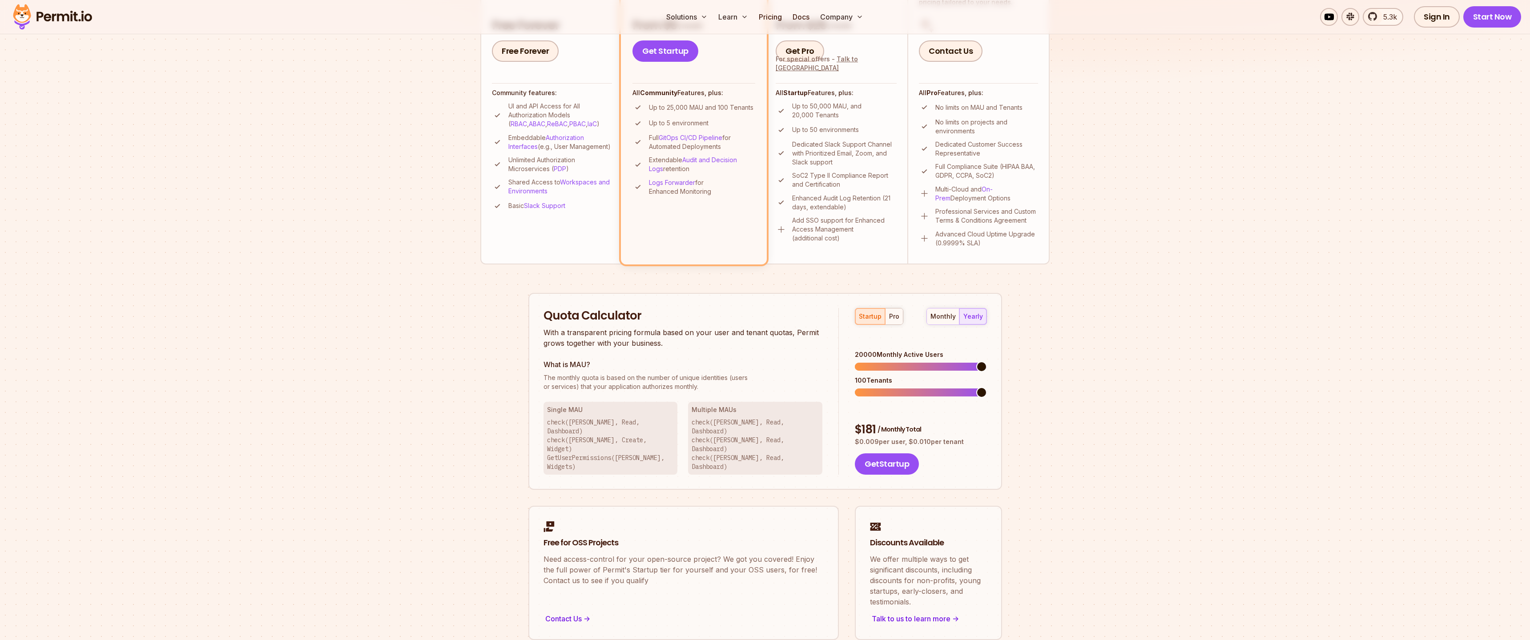  Describe the element at coordinates (836, 64) in the screenshot. I see `div: For special offers -` at that location.